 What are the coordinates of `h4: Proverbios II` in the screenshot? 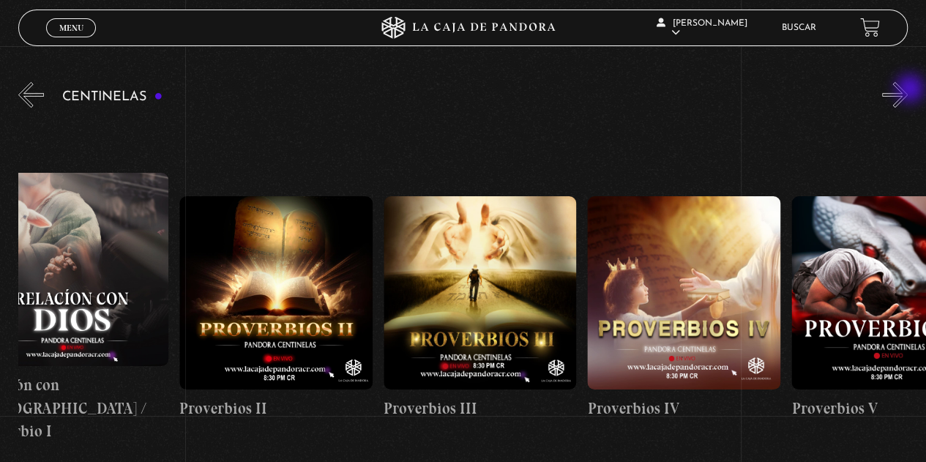 It's located at (276, 408).